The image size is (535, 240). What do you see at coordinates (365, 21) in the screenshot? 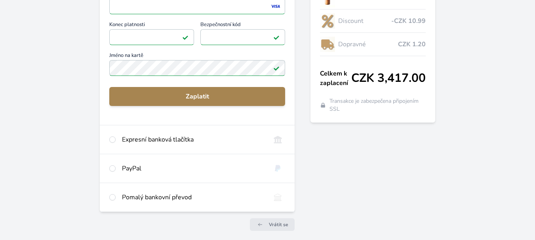
I see `span: Discount` at bounding box center [365, 21].